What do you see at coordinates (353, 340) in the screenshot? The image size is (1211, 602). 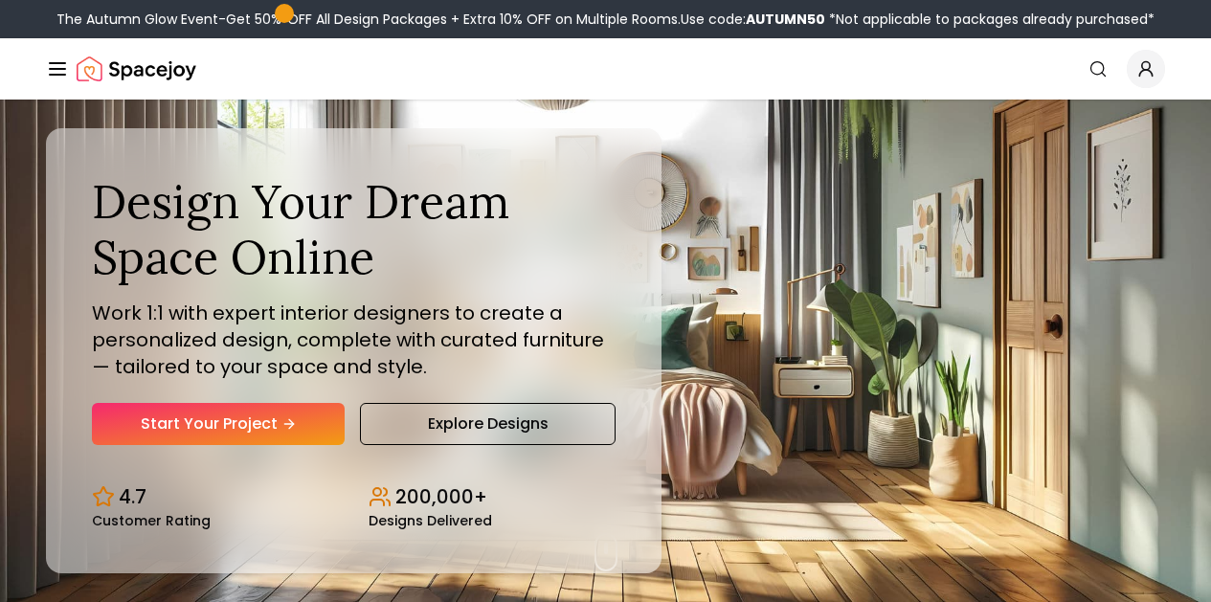 I see `p: Work 1:1 with expert interior designers to create a personalized design, complete with curated fu...` at bounding box center [353, 340].